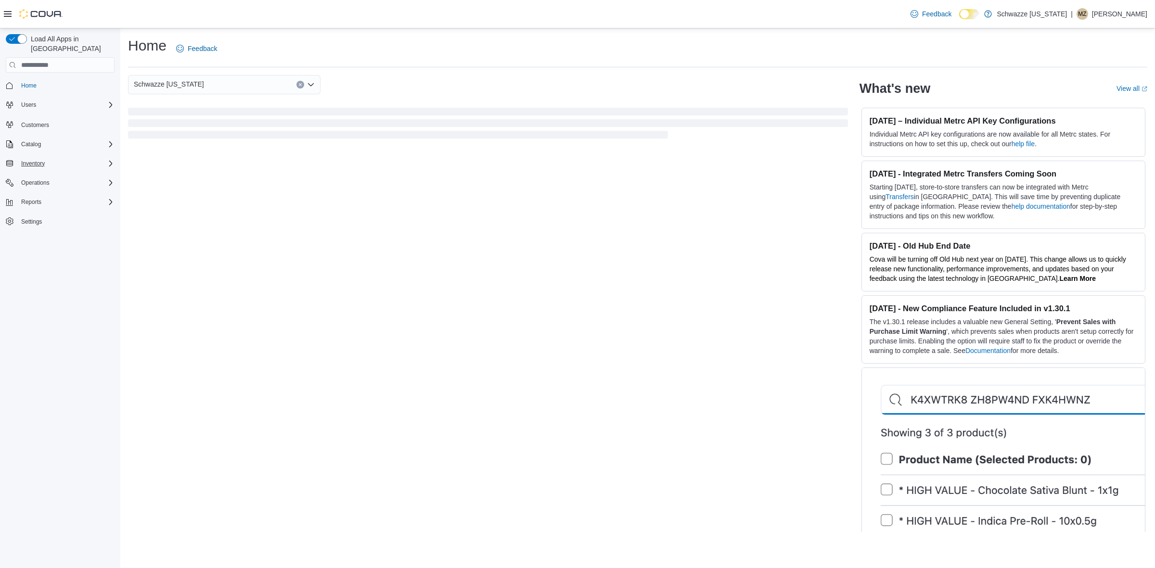  I want to click on a: Documentation, so click(988, 351).